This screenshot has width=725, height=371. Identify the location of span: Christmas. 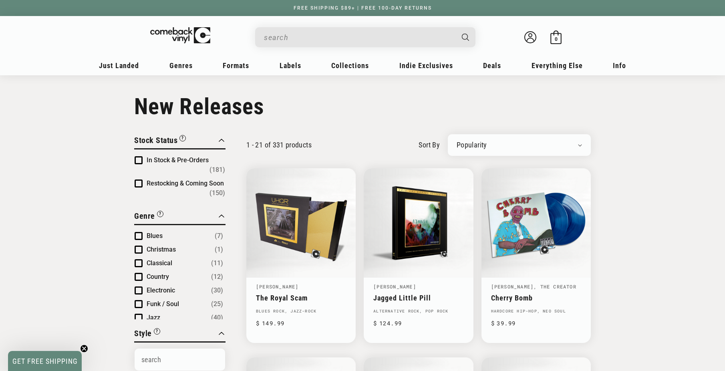
(161, 249).